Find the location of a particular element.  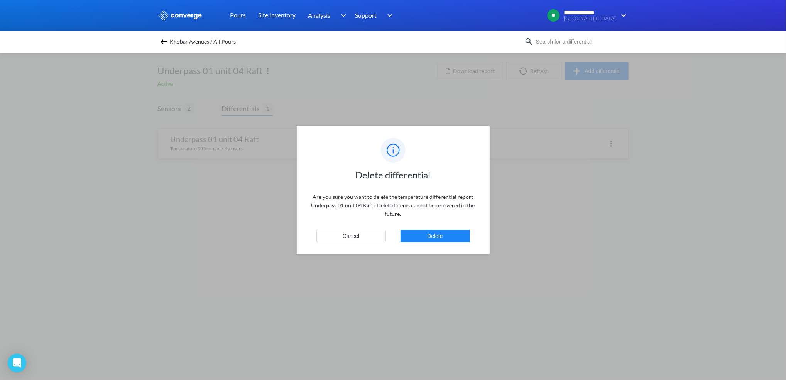

span: Analysis is located at coordinates (320, 15).